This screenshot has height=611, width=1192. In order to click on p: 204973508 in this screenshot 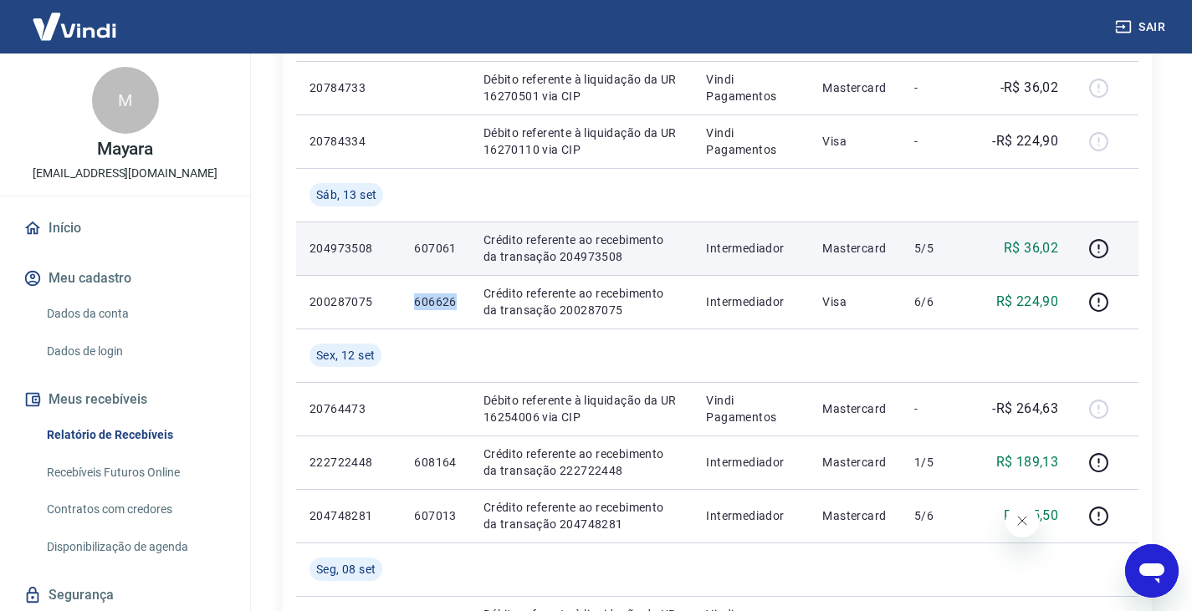, I will do `click(348, 248)`.